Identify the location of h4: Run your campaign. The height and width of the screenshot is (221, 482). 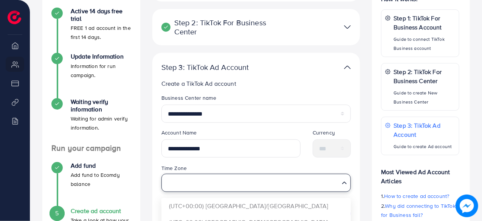
(91, 148).